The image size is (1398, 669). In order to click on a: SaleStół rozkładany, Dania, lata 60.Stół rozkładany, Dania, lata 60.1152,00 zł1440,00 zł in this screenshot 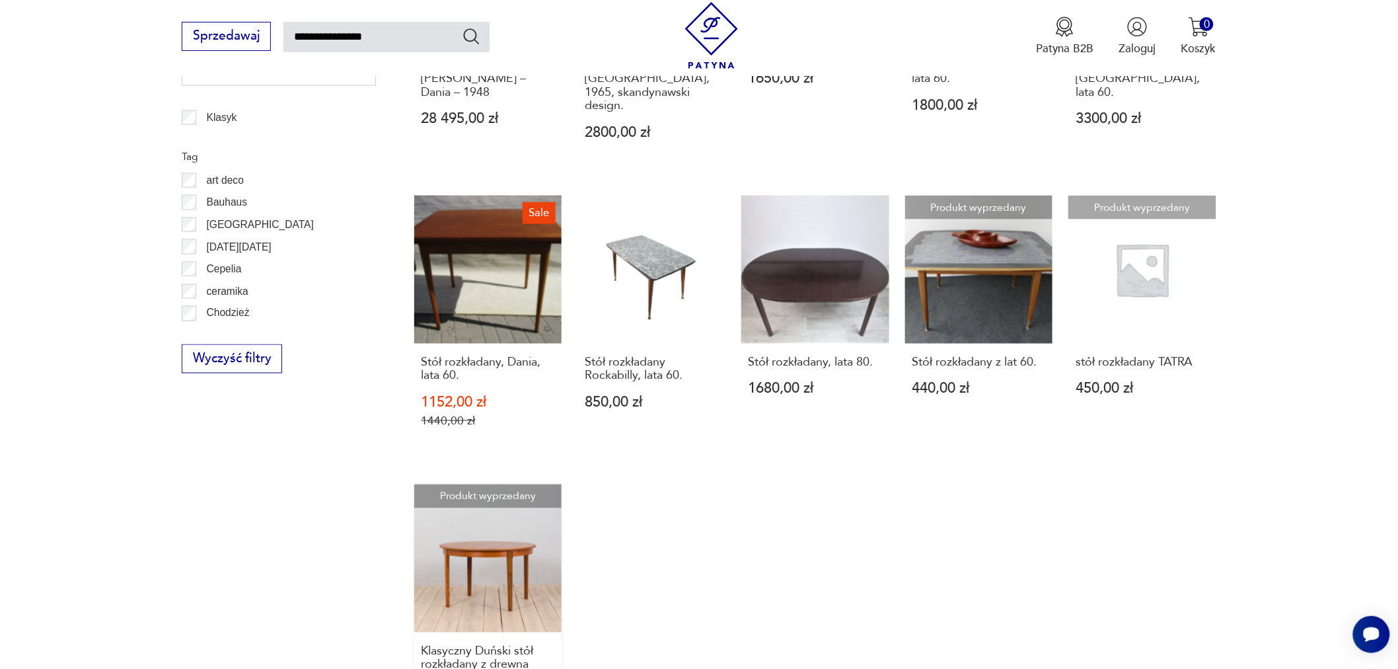, I will do `click(488, 327)`.